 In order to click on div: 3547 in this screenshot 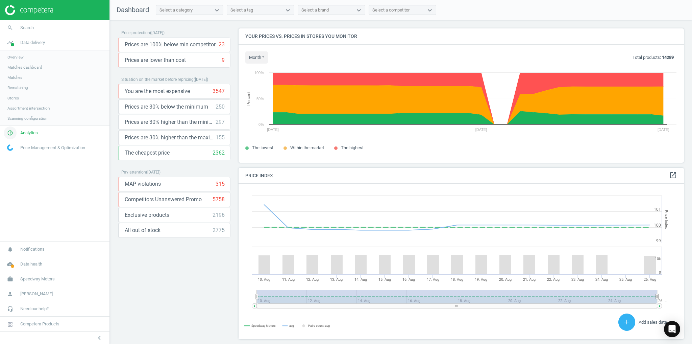, I will do `click(219, 91)`.